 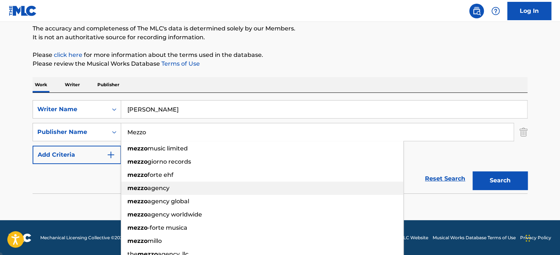 What do you see at coordinates (41, 85) in the screenshot?
I see `p: Work` at bounding box center [41, 85].